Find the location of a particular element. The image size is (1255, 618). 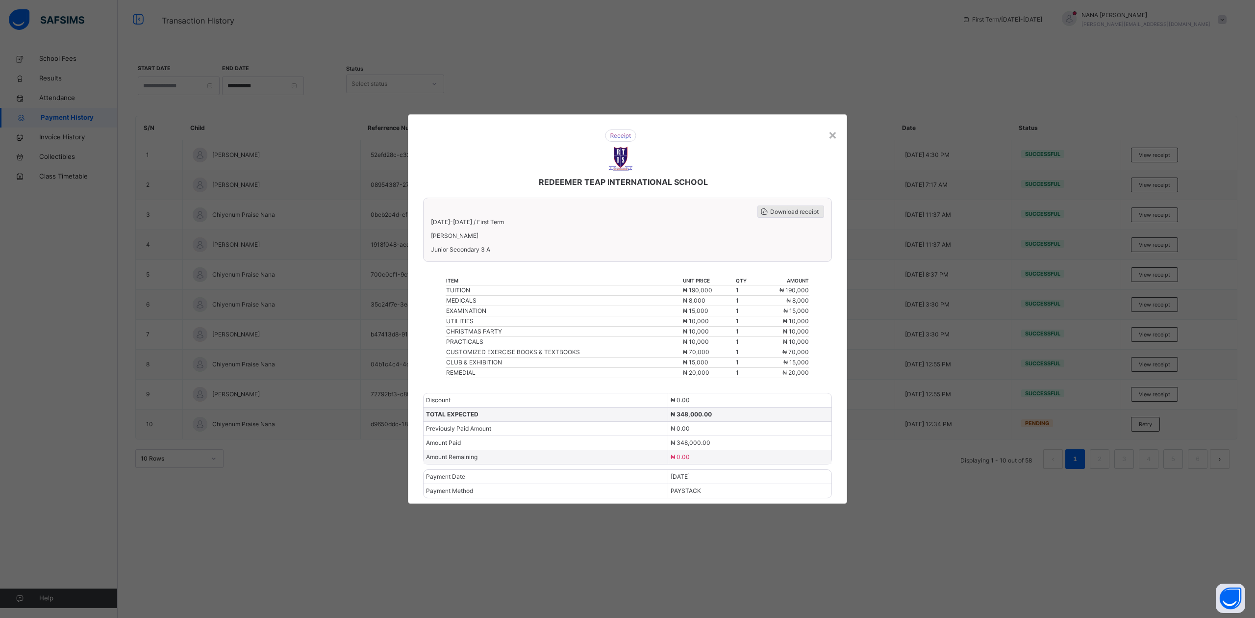

span: Download receipt is located at coordinates (794, 212).